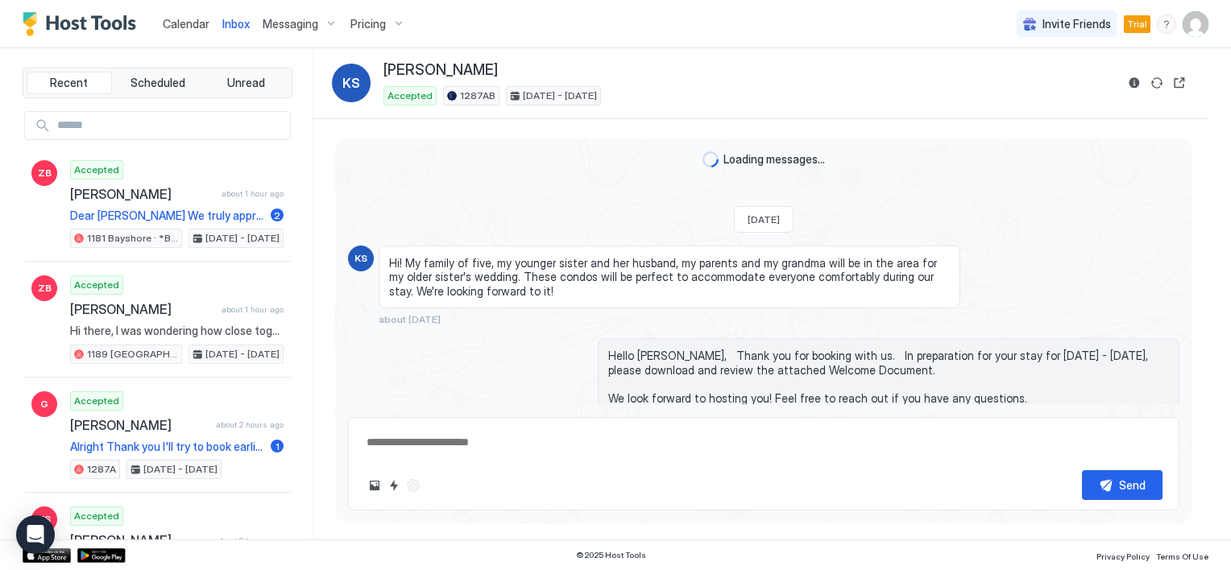 The image size is (1231, 570). Describe the element at coordinates (1182, 555) in the screenshot. I see `a: Terms Of Use` at that location.